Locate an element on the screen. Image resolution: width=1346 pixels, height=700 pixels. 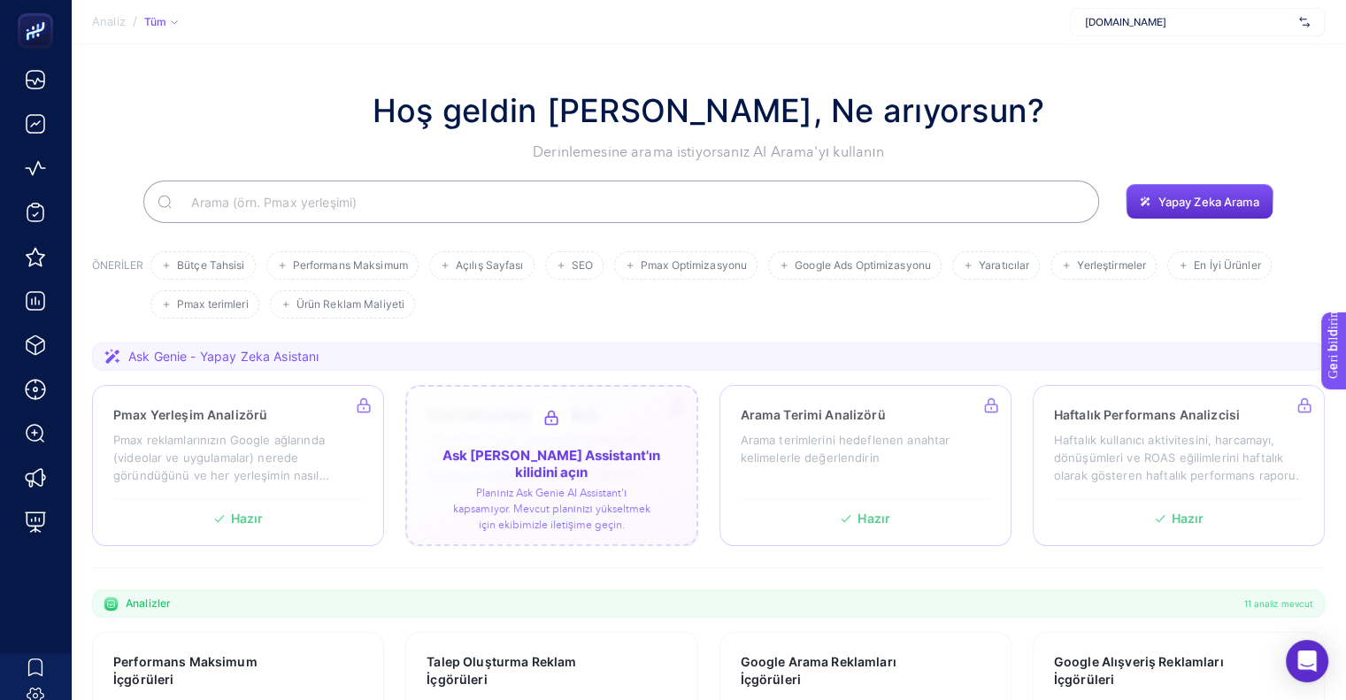
font: SEO is located at coordinates (582, 265).